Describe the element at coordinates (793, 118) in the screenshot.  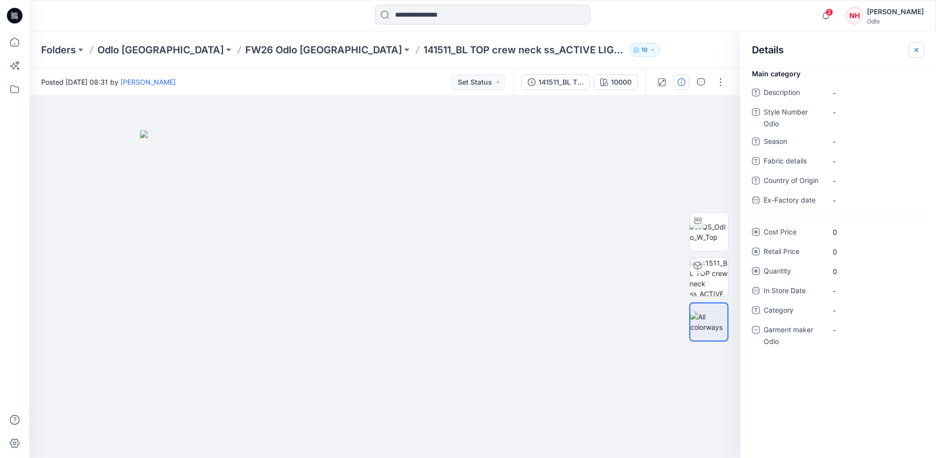
I see `span: Style Number Odlo` at that location.